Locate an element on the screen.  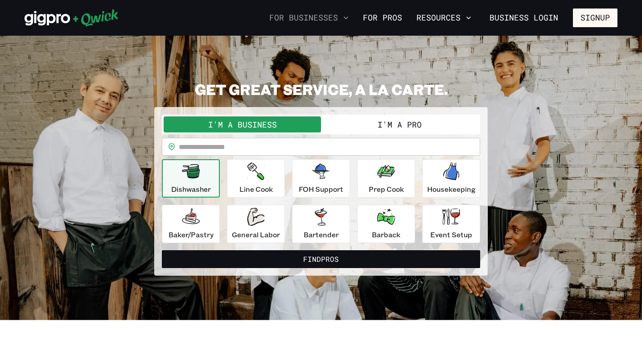
button: FOH Support is located at coordinates (321, 178).